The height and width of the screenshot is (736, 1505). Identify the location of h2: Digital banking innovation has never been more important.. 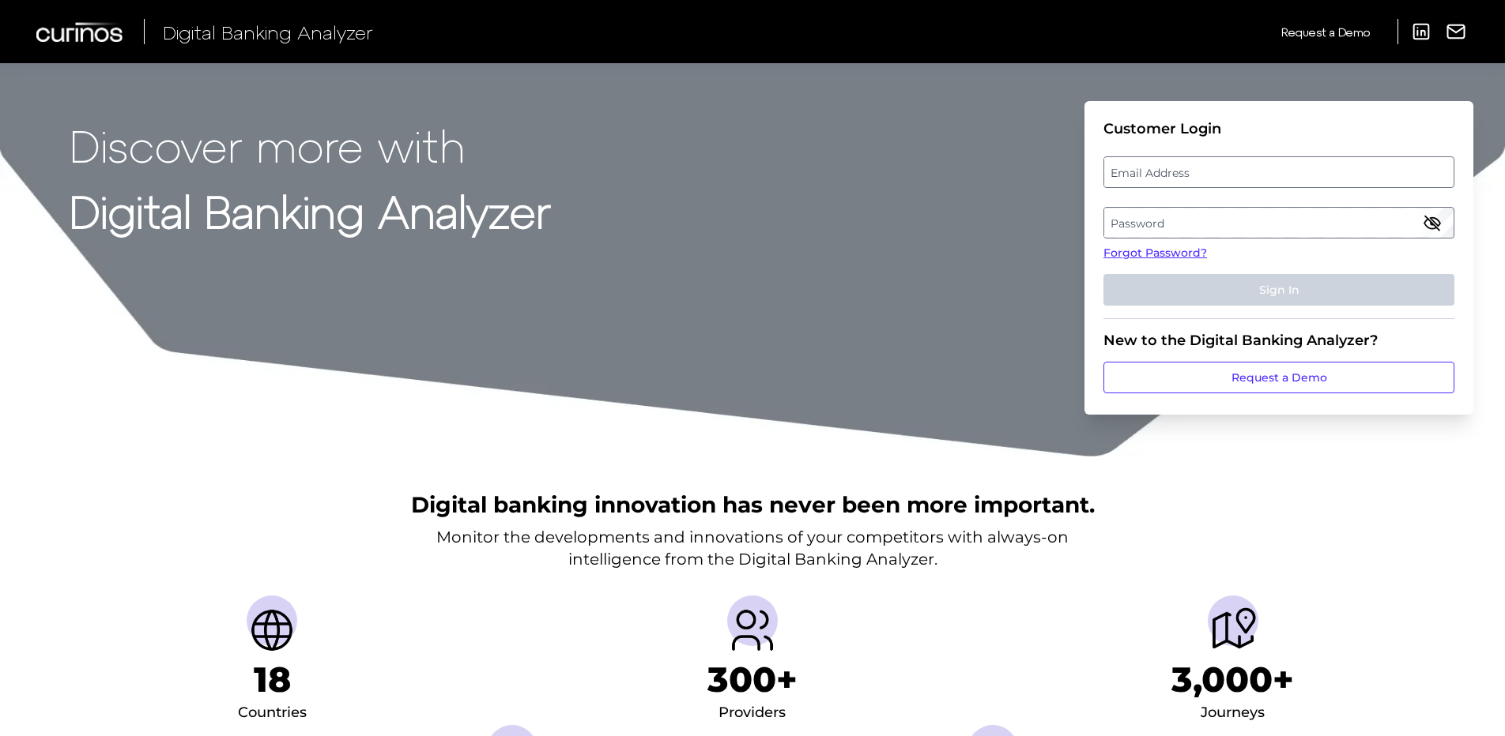
(752, 505).